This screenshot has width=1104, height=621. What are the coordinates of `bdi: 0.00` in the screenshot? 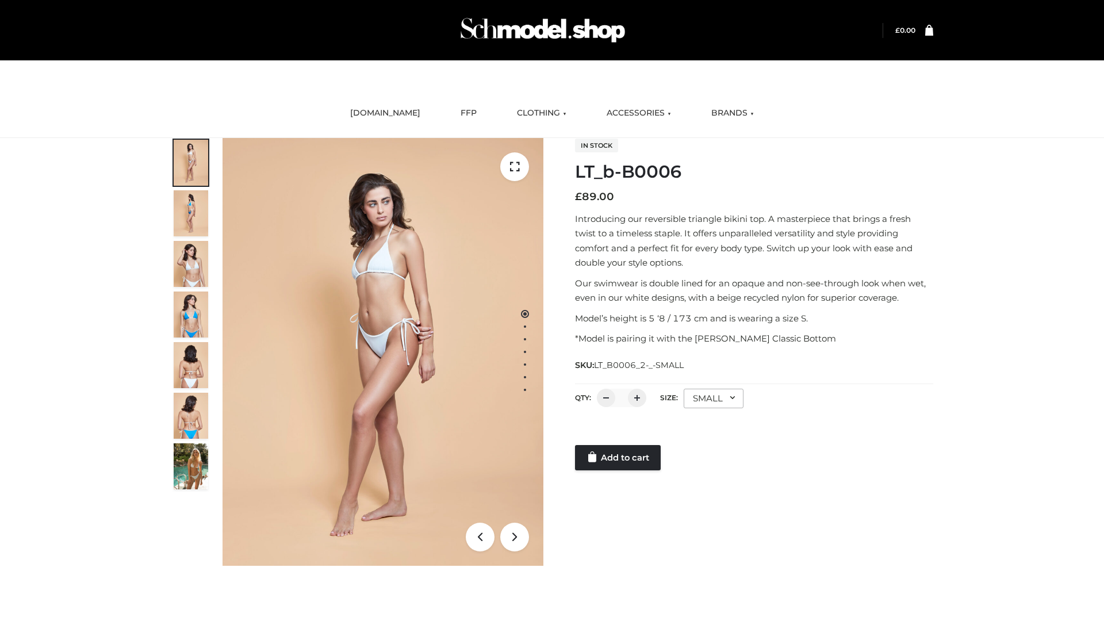 It's located at (905, 30).